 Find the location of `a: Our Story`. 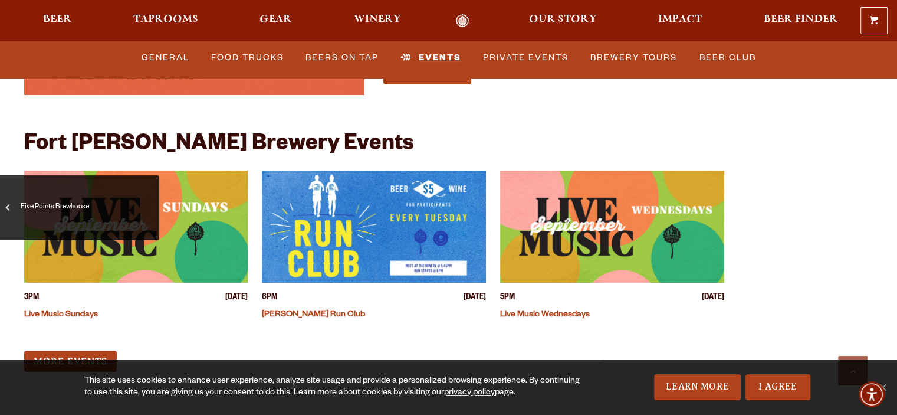

a: Our Story is located at coordinates (563, 21).